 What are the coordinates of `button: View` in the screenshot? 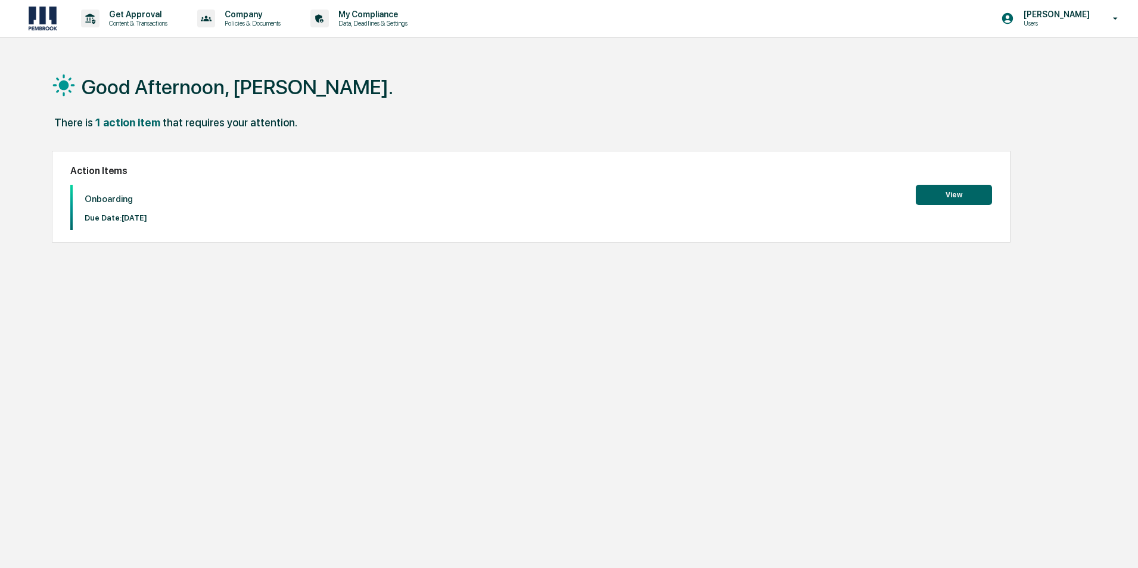 It's located at (954, 195).